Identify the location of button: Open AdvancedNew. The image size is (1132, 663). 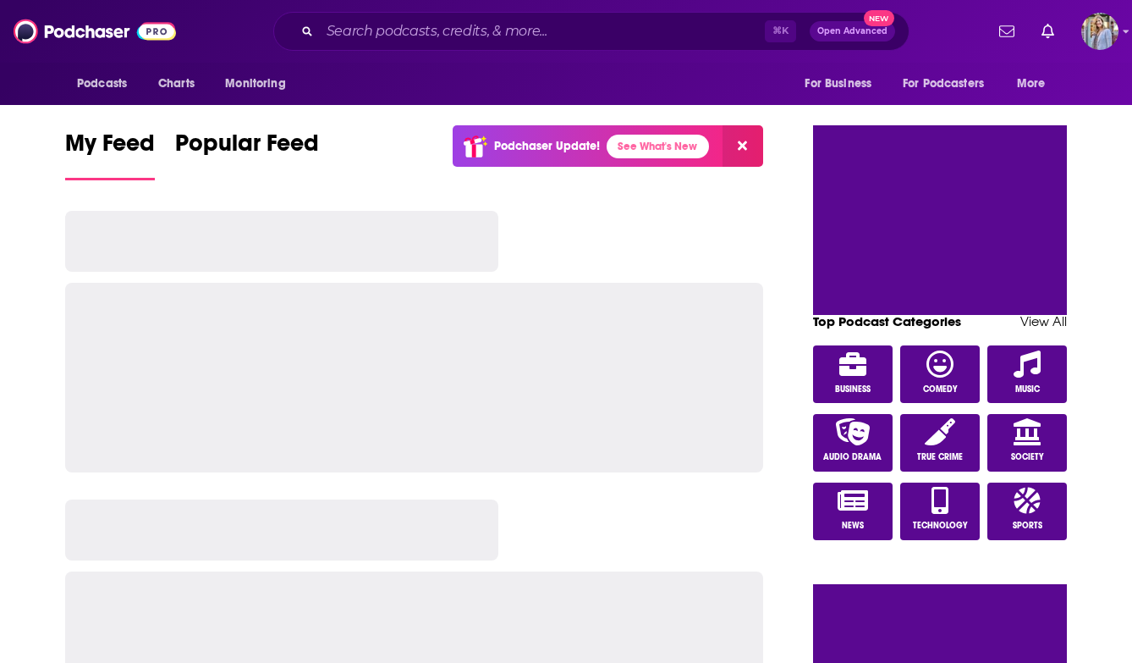
(852, 31).